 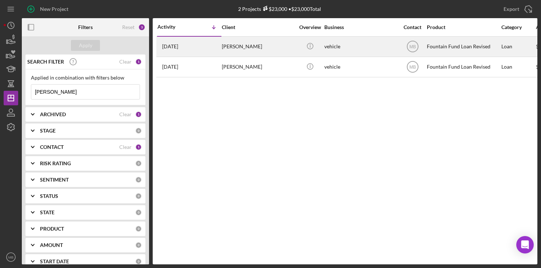 What do you see at coordinates (54, 180) in the screenshot?
I see `b: SENTIMENT` at bounding box center [54, 180].